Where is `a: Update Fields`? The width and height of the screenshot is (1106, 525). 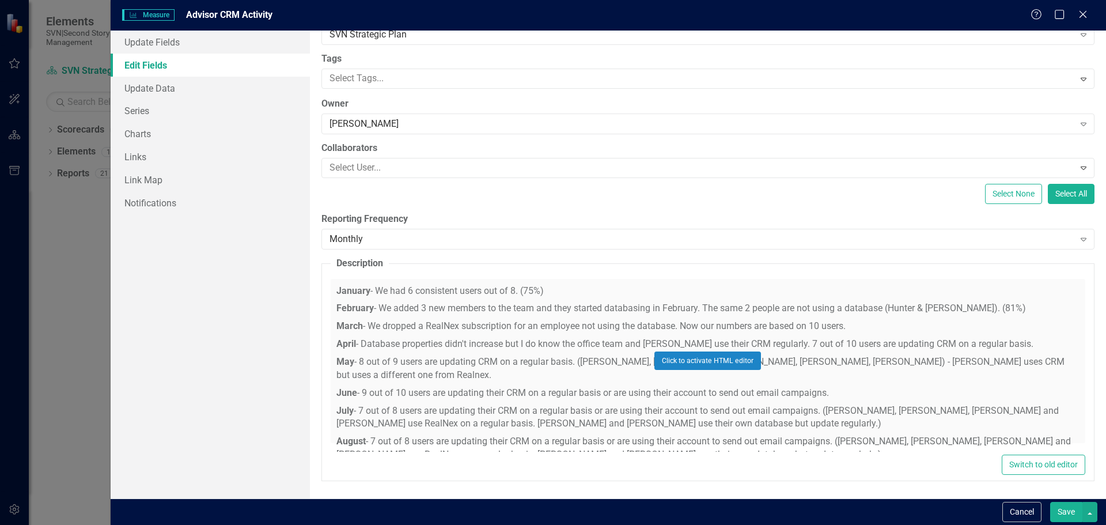
a: Update Fields is located at coordinates (210, 42).